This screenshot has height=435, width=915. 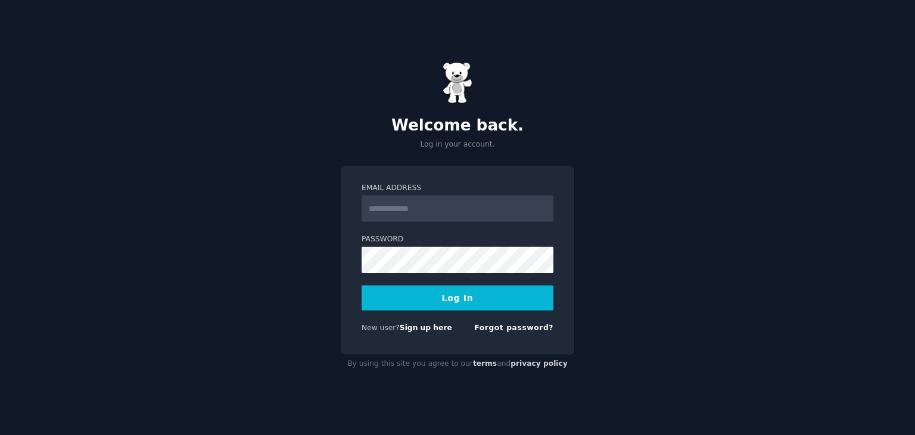 What do you see at coordinates (457, 83) in the screenshot?
I see `img: Gummy Bear` at bounding box center [457, 83].